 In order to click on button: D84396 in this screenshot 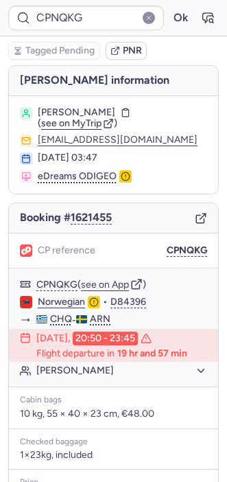, I will do `click(128, 302)`.